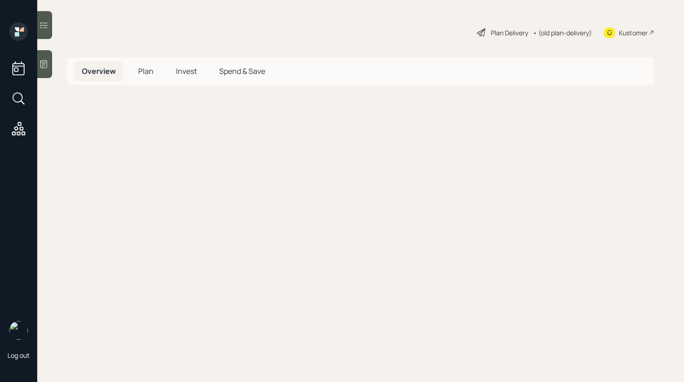  Describe the element at coordinates (19, 331) in the screenshot. I see `img: retirable_logo.png` at that location.